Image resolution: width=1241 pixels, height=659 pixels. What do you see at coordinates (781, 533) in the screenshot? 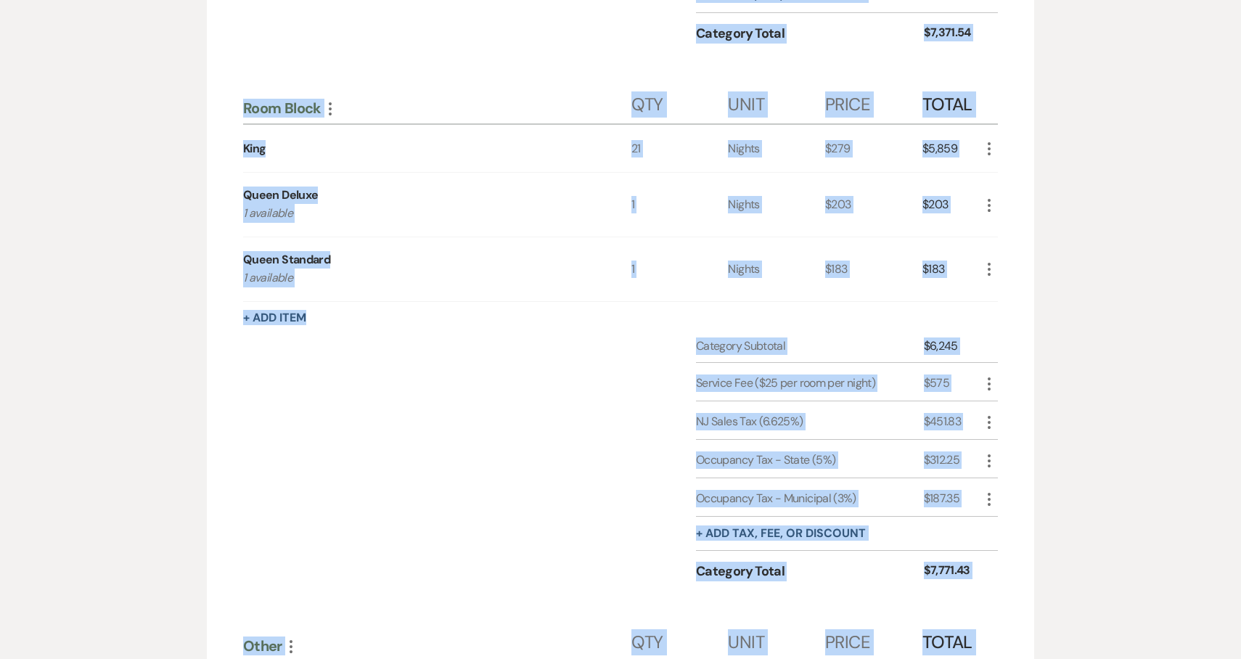
I see `button: + Add tax, fee, or discount` at bounding box center [781, 533].